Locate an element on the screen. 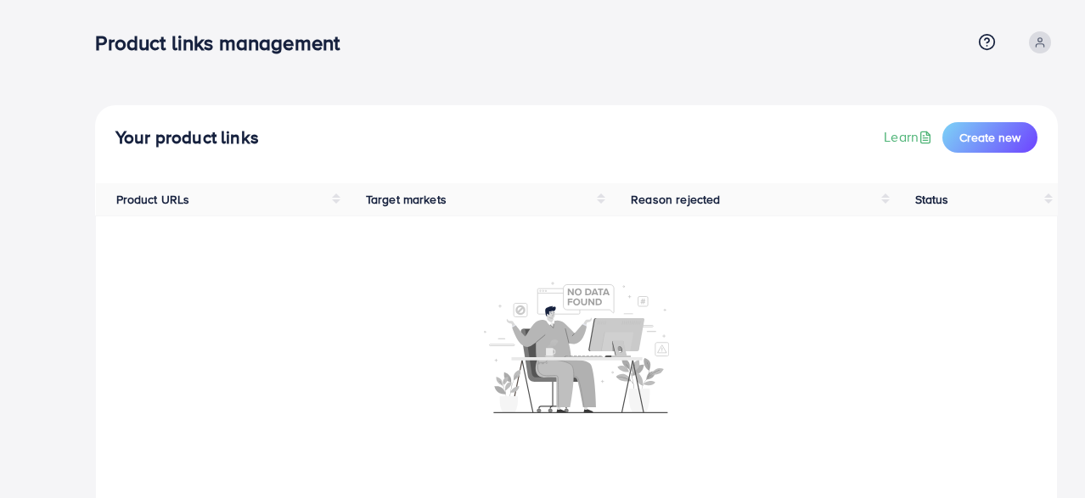 This screenshot has width=1085, height=498. h3: Product links management is located at coordinates (224, 42).